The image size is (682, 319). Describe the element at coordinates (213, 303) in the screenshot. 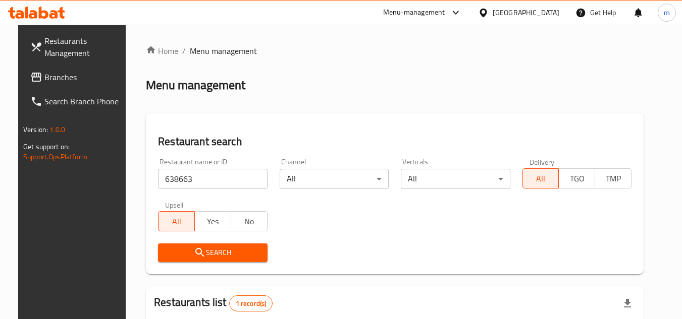

I see `h2: Restaurants list` at that location.